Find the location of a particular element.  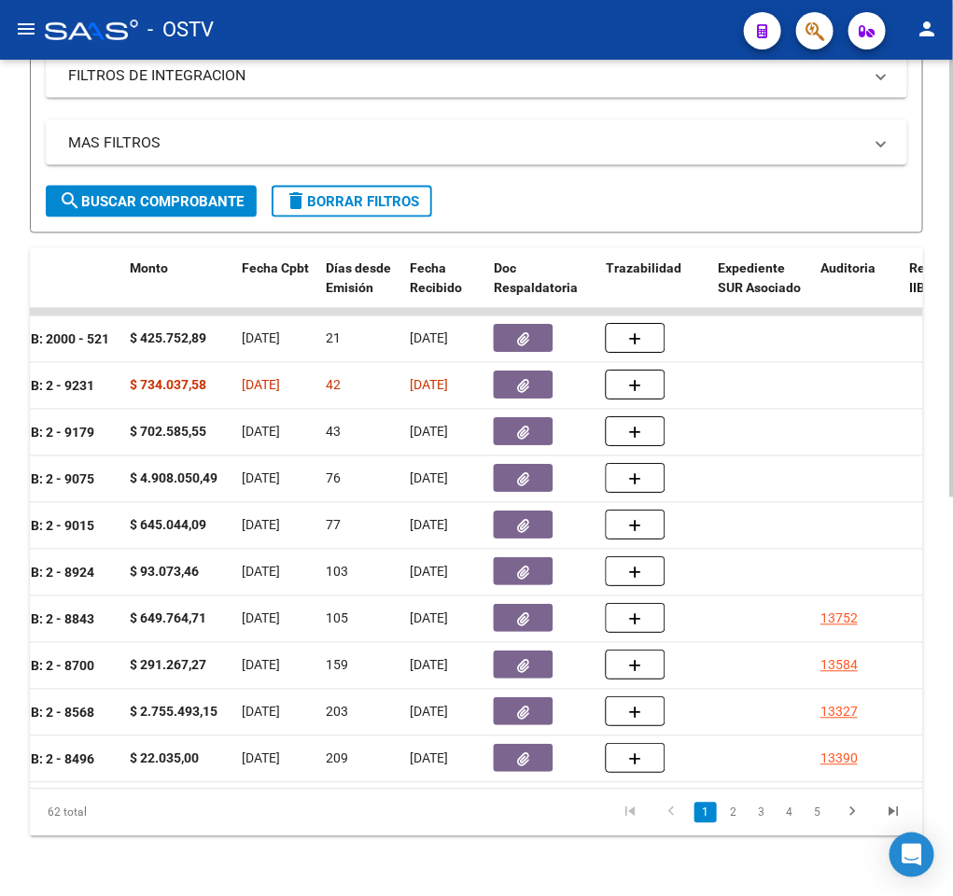

datatable-header-cell: Auditoria is located at coordinates (857, 289).